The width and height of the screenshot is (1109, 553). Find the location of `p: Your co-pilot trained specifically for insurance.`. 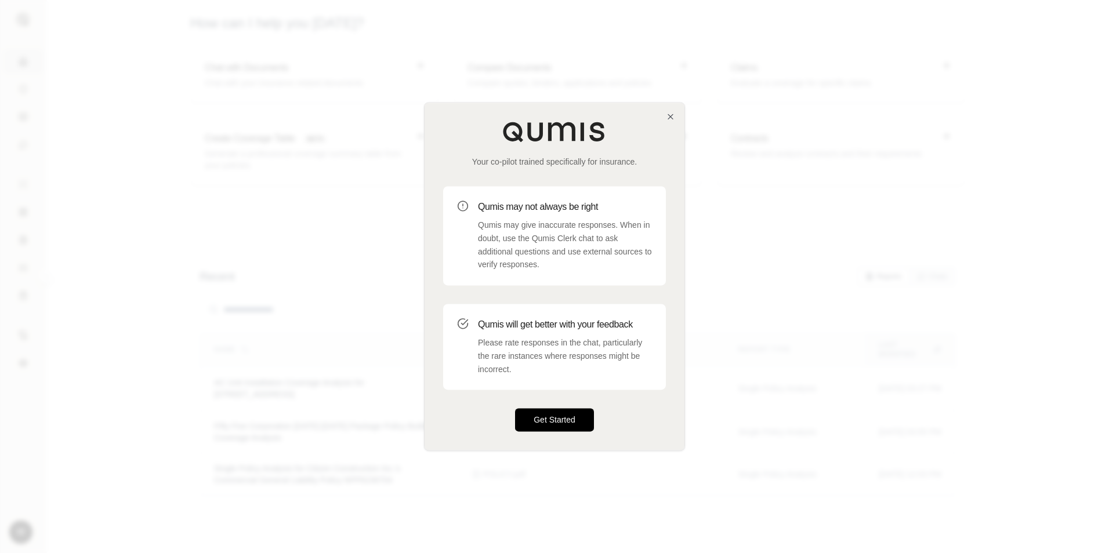

p: Your co-pilot trained specifically for insurance. is located at coordinates (555, 162).